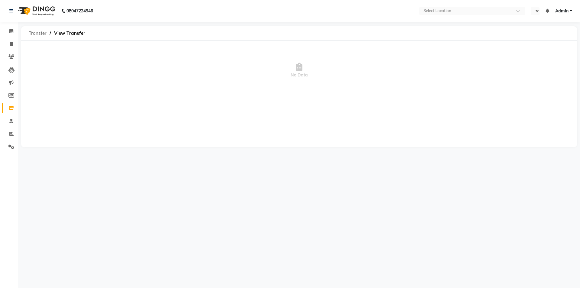  I want to click on span: Transfer, so click(37, 33).